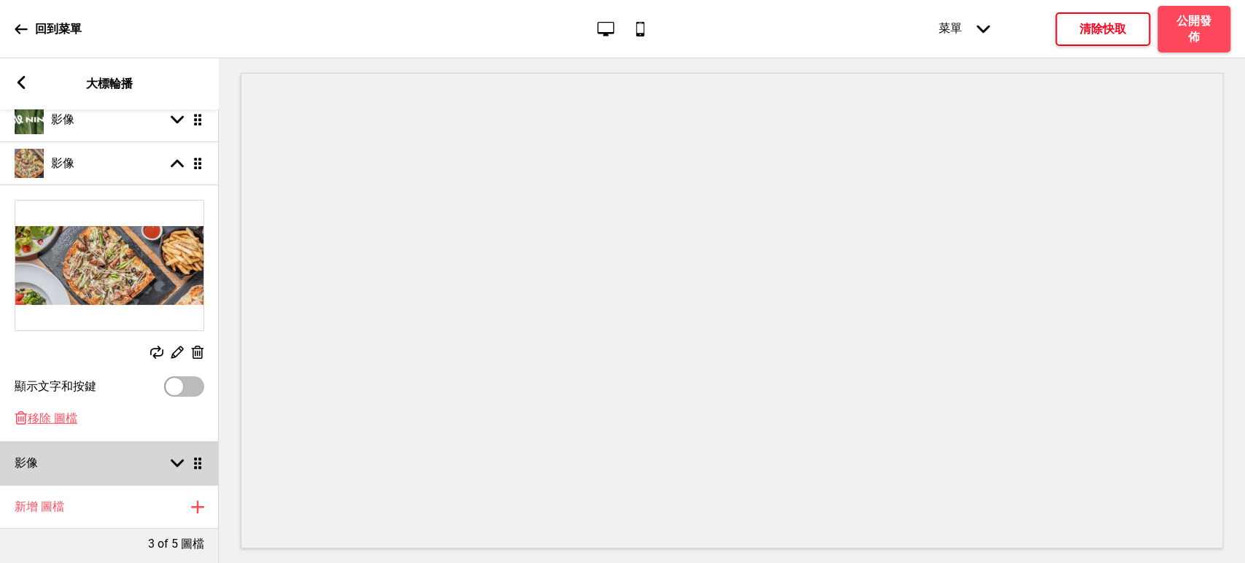  I want to click on label: 顯示文字和按鍵, so click(55, 387).